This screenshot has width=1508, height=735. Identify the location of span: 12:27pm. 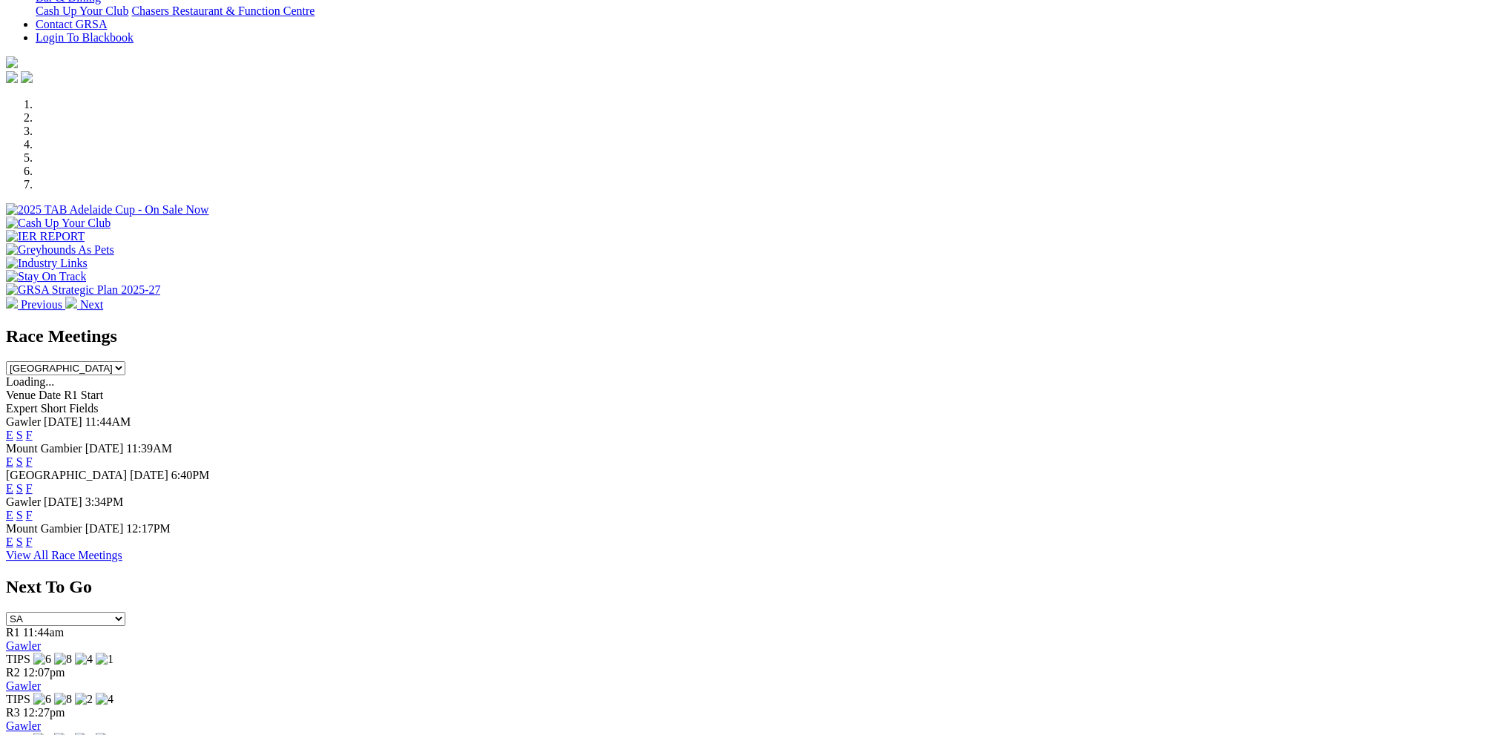
(44, 712).